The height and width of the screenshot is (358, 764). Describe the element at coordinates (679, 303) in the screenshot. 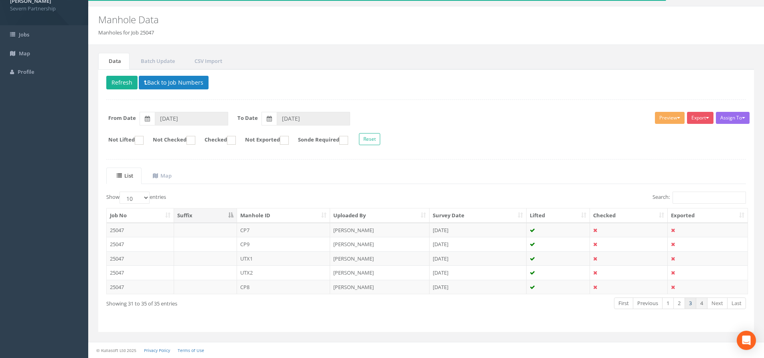

I see `a: 2` at that location.